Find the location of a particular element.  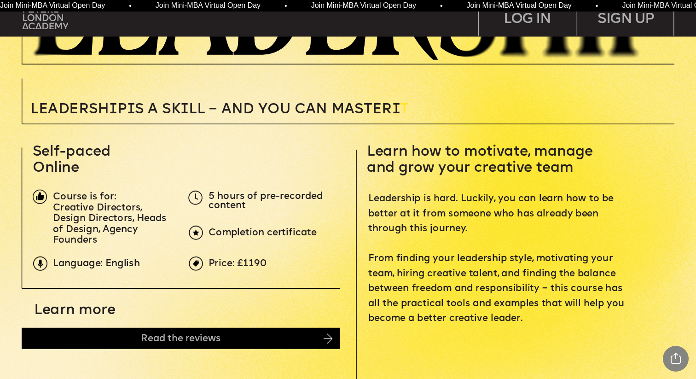

span: Learn more is located at coordinates (75, 310).